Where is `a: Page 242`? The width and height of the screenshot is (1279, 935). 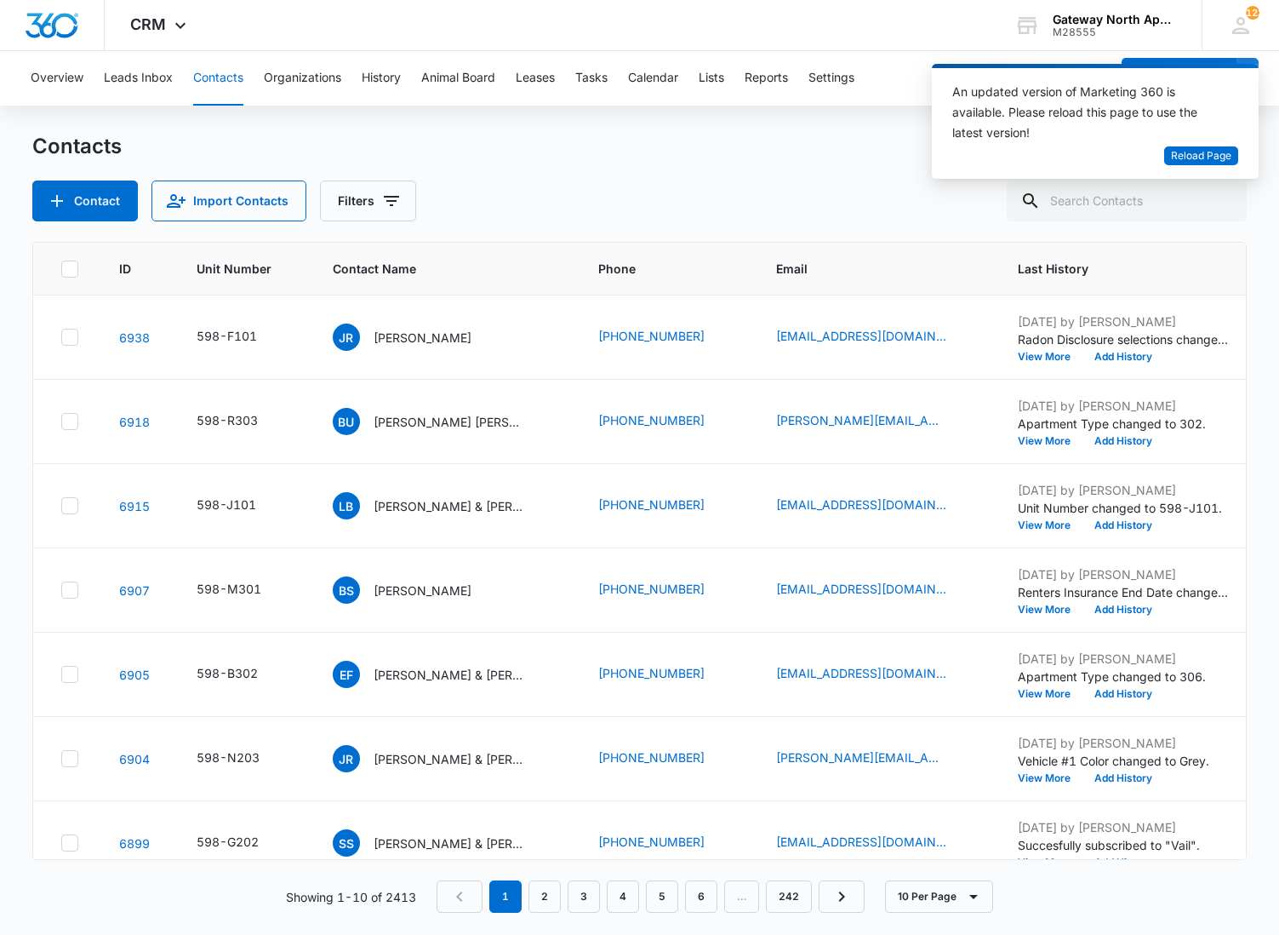
a: Page 242 is located at coordinates (789, 896).